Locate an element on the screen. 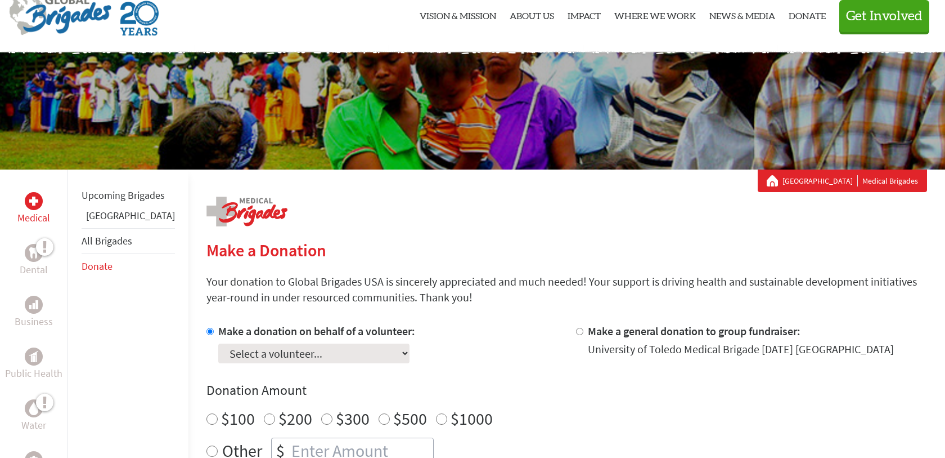 Image resolution: width=945 pixels, height=458 pixels. img: Public Health is located at coordinates (34, 356).